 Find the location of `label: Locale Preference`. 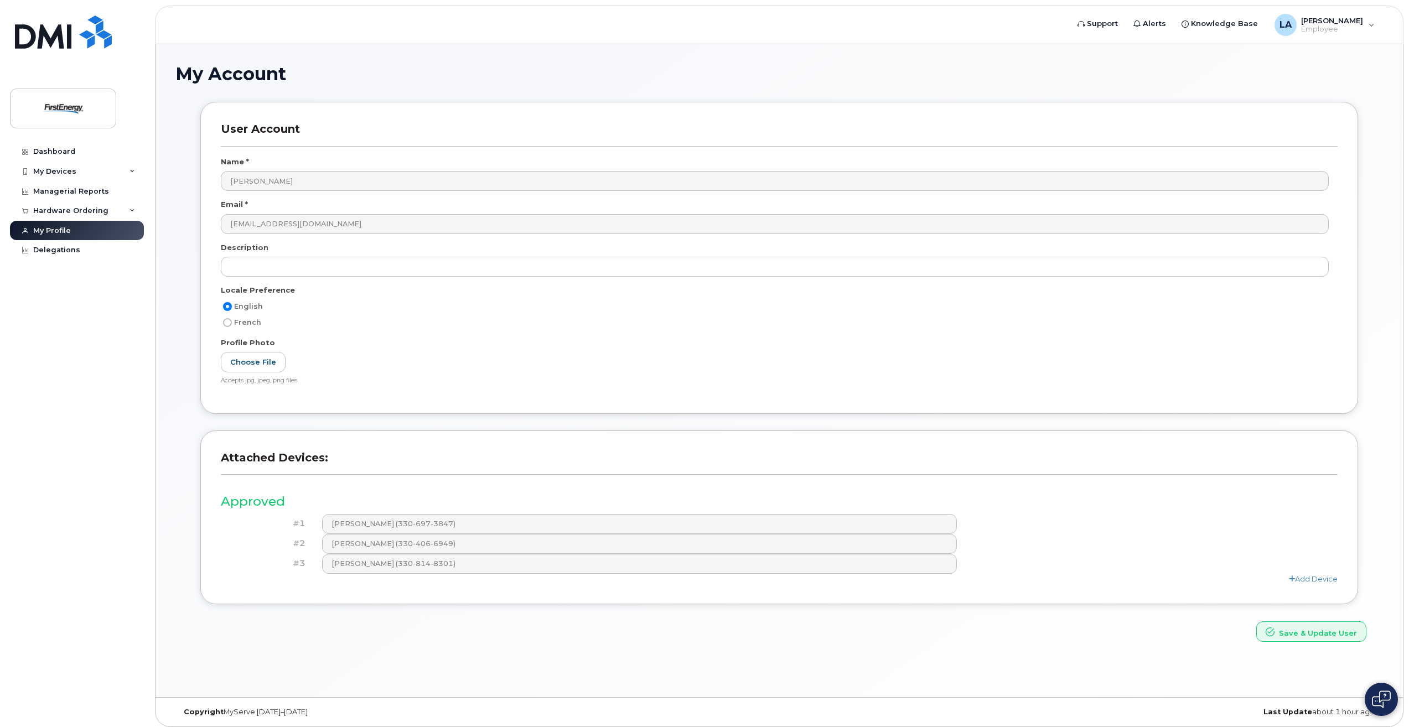

label: Locale Preference is located at coordinates (258, 290).